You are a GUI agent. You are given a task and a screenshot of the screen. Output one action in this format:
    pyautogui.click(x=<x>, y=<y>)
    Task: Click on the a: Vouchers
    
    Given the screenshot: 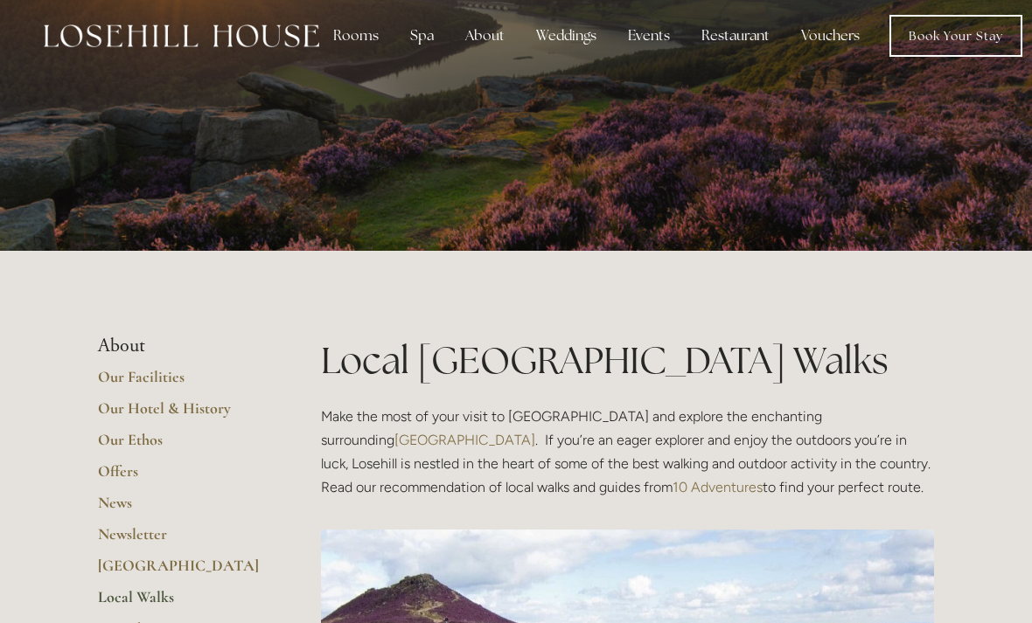 What is the action you would take?
    pyautogui.click(x=830, y=36)
    